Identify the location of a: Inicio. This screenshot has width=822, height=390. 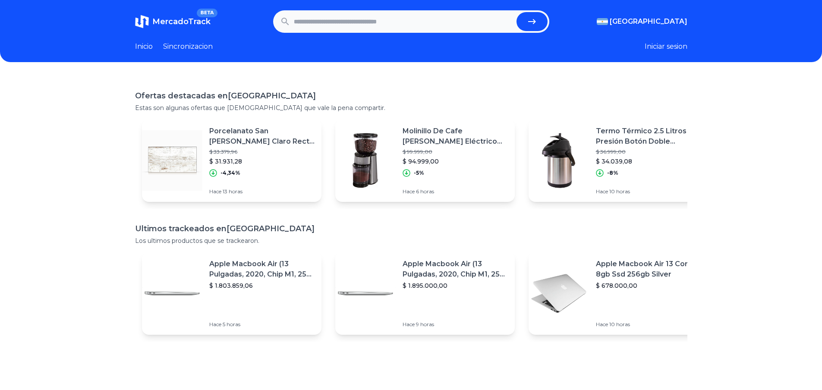
(144, 47).